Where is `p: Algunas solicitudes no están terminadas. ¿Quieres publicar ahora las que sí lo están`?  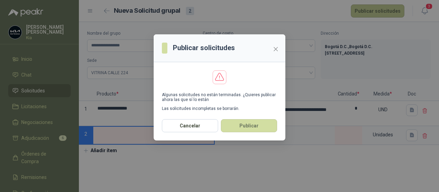 p: Algunas solicitudes no están terminadas. ¿Quieres publicar ahora las que sí lo están is located at coordinates (220, 97).